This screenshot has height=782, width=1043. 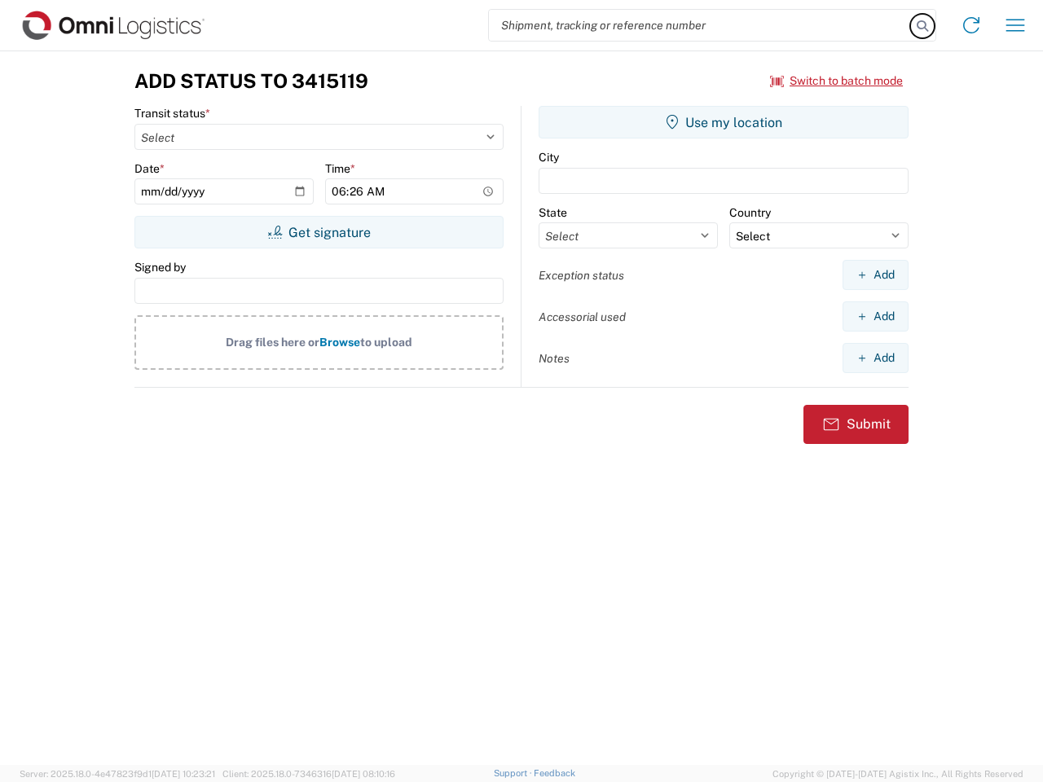 What do you see at coordinates (552, 213) in the screenshot?
I see `label: State` at bounding box center [552, 213].